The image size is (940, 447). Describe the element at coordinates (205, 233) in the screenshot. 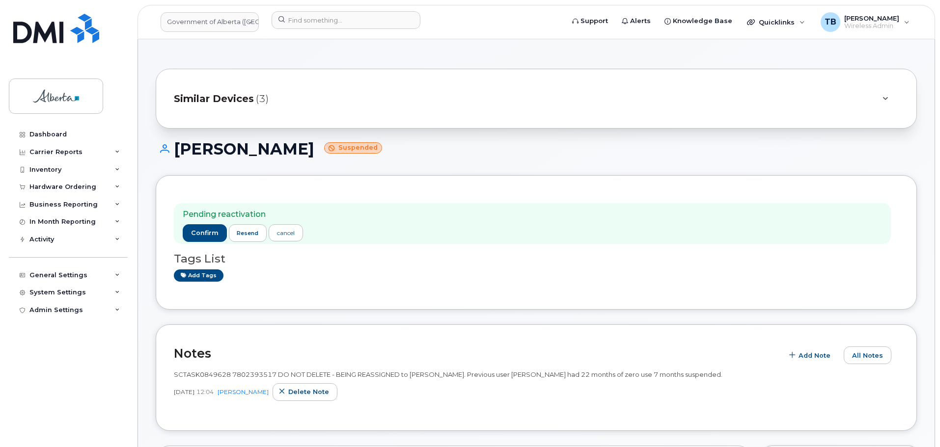

I see `span: confirm` at that location.